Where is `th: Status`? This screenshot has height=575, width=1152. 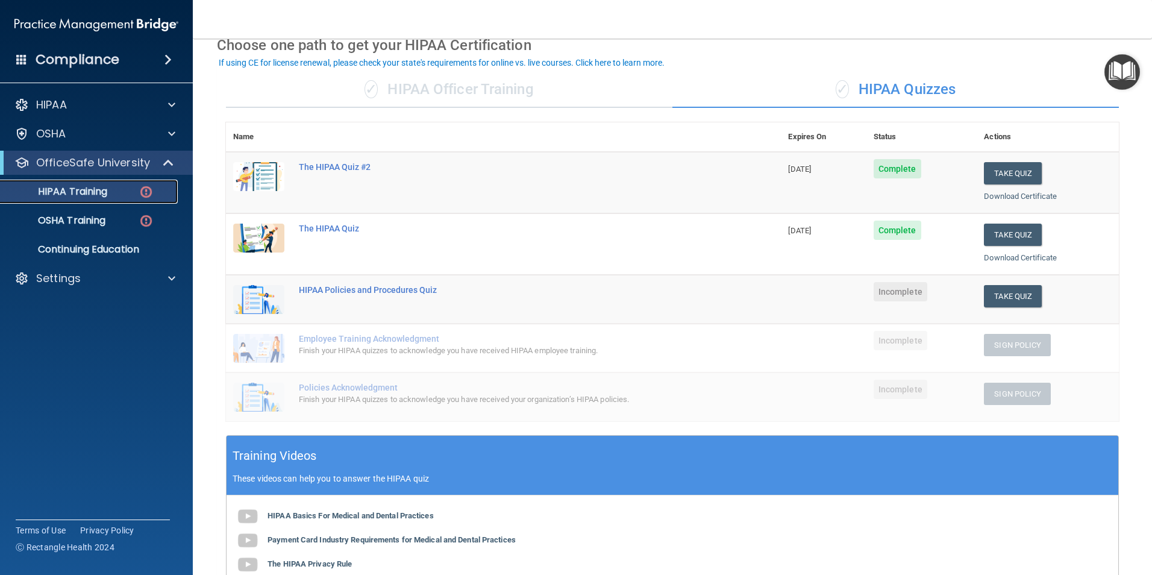
th: Status is located at coordinates (922, 137).